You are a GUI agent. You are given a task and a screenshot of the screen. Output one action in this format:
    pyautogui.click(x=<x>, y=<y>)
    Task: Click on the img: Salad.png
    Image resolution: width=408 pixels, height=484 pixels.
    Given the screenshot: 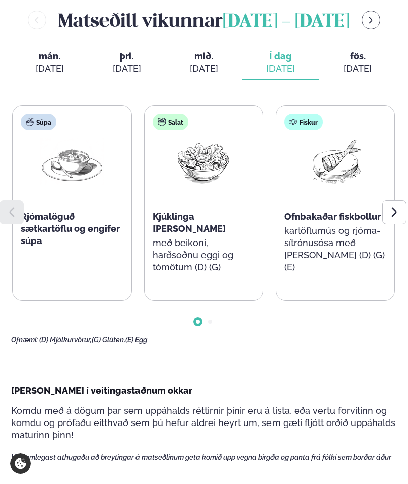 What is the action you would take?
    pyautogui.click(x=204, y=161)
    